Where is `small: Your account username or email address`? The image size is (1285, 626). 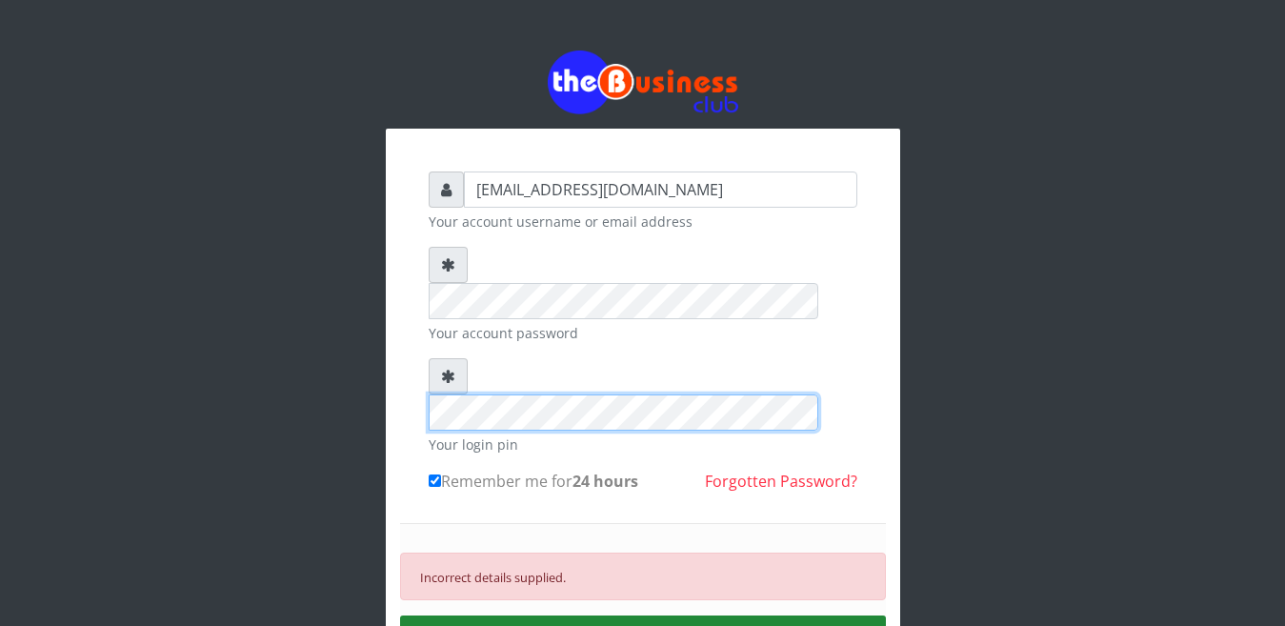
small: Your account username or email address is located at coordinates (643, 221).